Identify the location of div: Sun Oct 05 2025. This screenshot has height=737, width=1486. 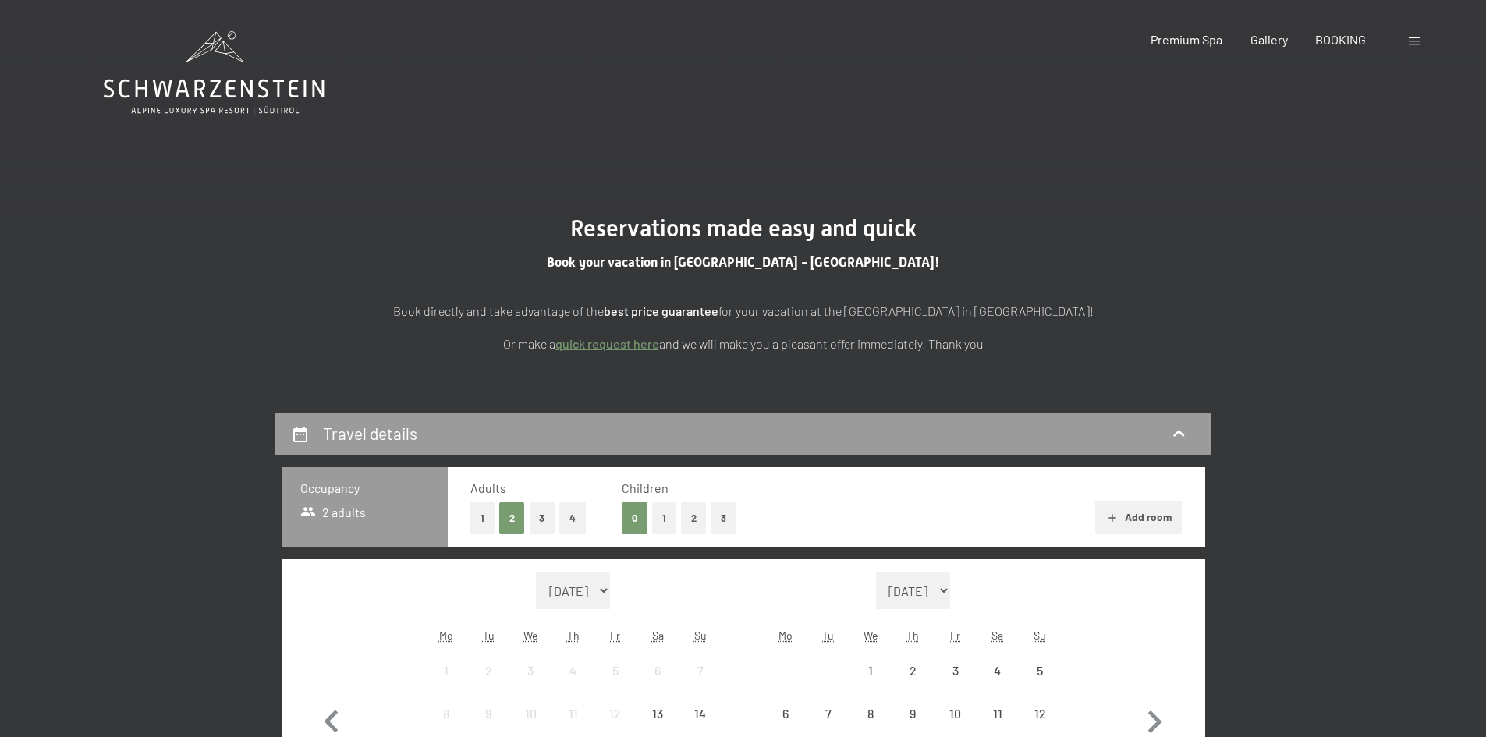
(1040, 671).